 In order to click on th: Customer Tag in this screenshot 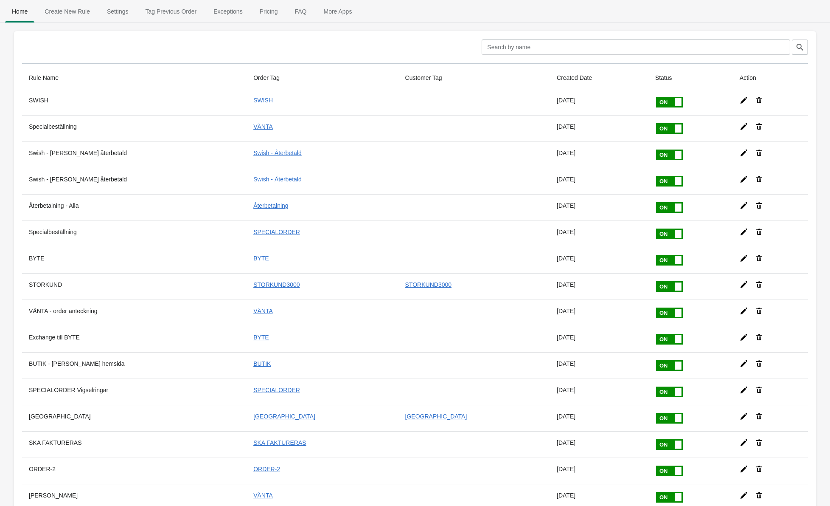, I will do `click(474, 78)`.